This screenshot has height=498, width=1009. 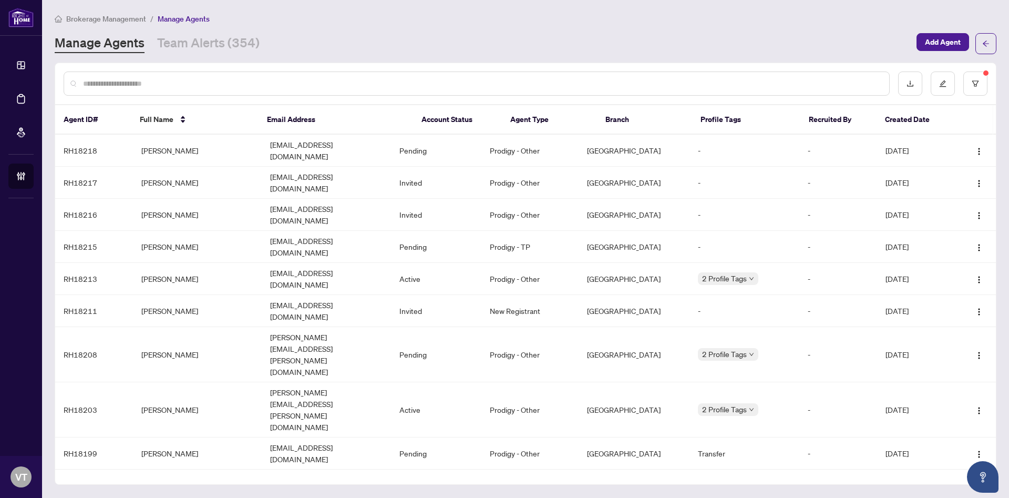 I want to click on span: download, so click(x=910, y=84).